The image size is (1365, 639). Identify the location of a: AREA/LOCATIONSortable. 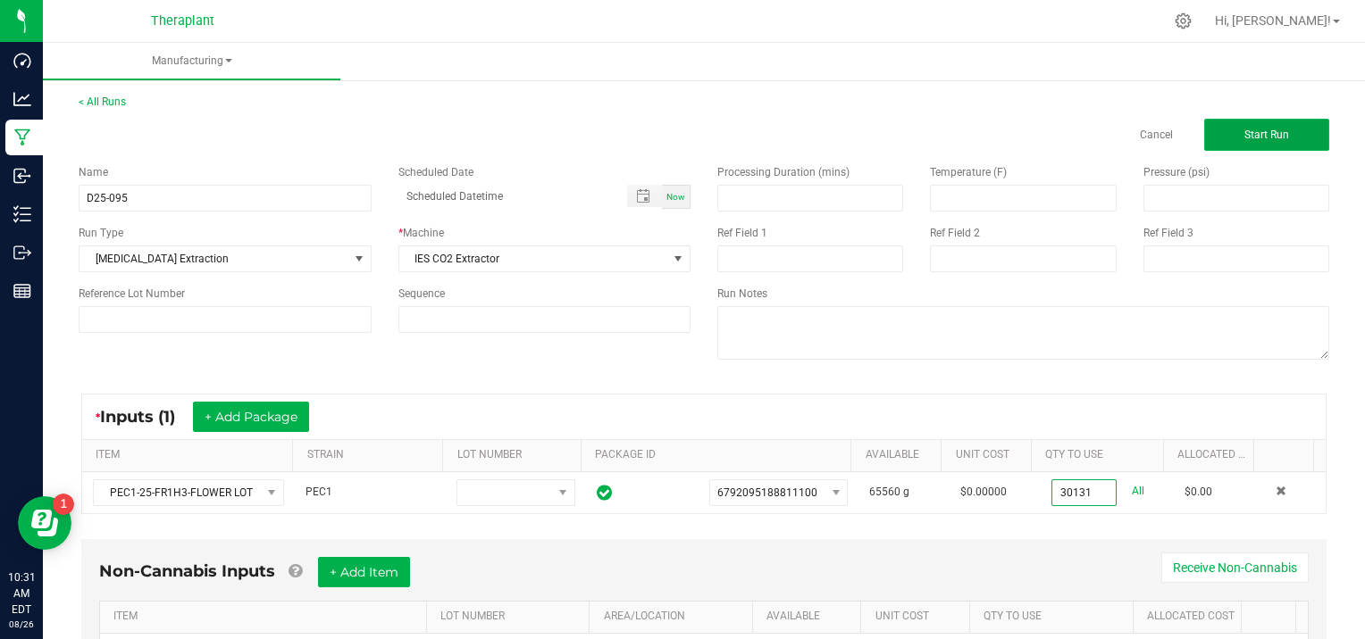
(674, 617).